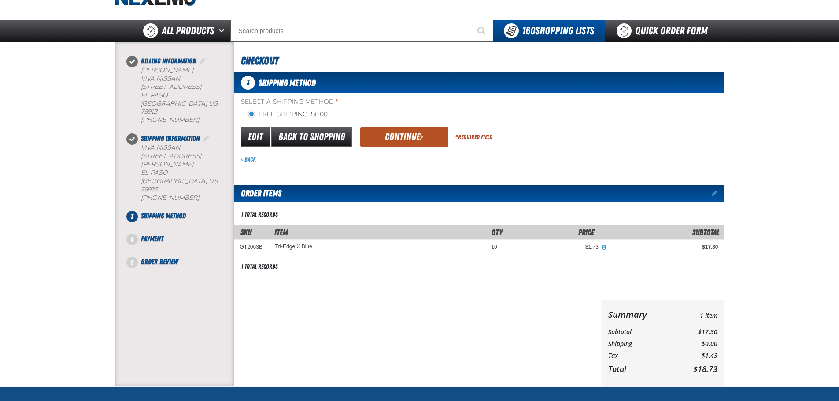  I want to click on td: $0.00, so click(696, 344).